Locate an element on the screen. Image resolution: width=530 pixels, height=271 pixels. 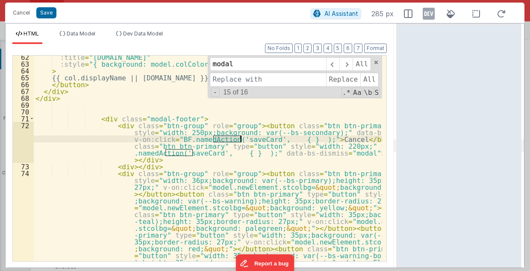
button: 1 is located at coordinates (298, 48).